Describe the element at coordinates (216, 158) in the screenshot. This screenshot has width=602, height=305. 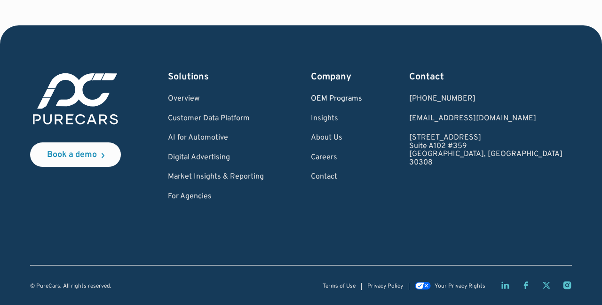
I see `a: Digital Advertising` at that location.